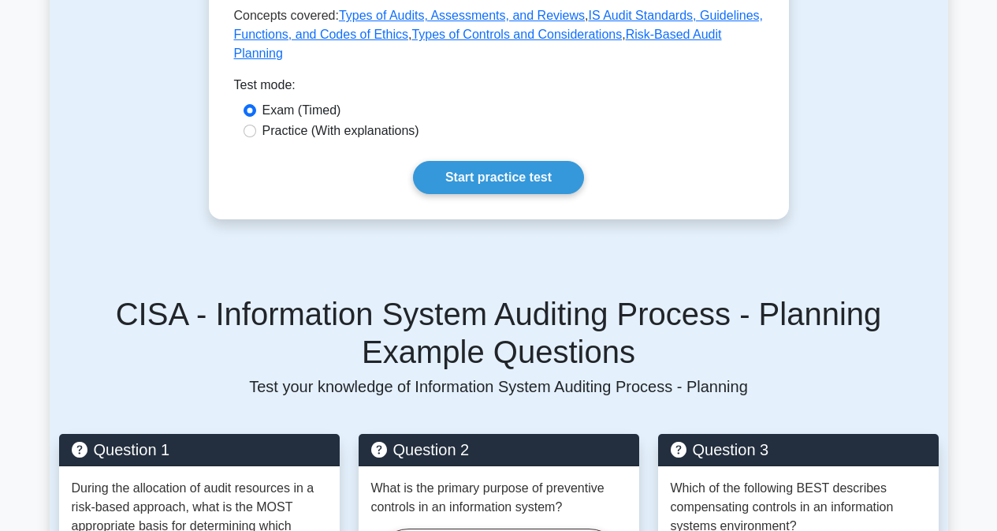  Describe the element at coordinates (499, 35) in the screenshot. I see `p: Concepts covered: , , ,` at that location.